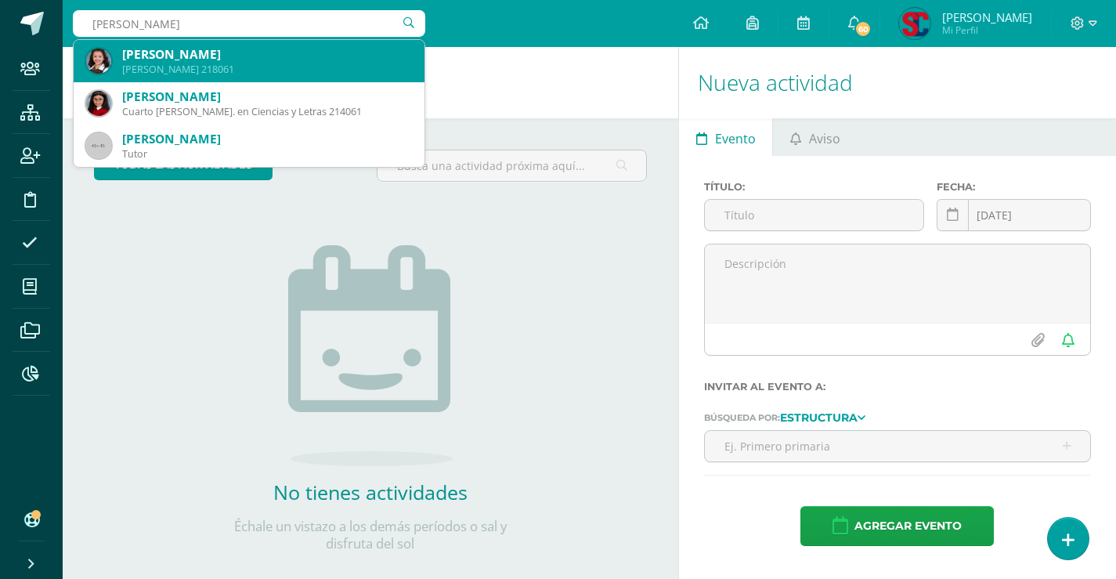 The image size is (1116, 579). Describe the element at coordinates (897, 445) in the screenshot. I see `input: Ej. Primero primaria` at that location.